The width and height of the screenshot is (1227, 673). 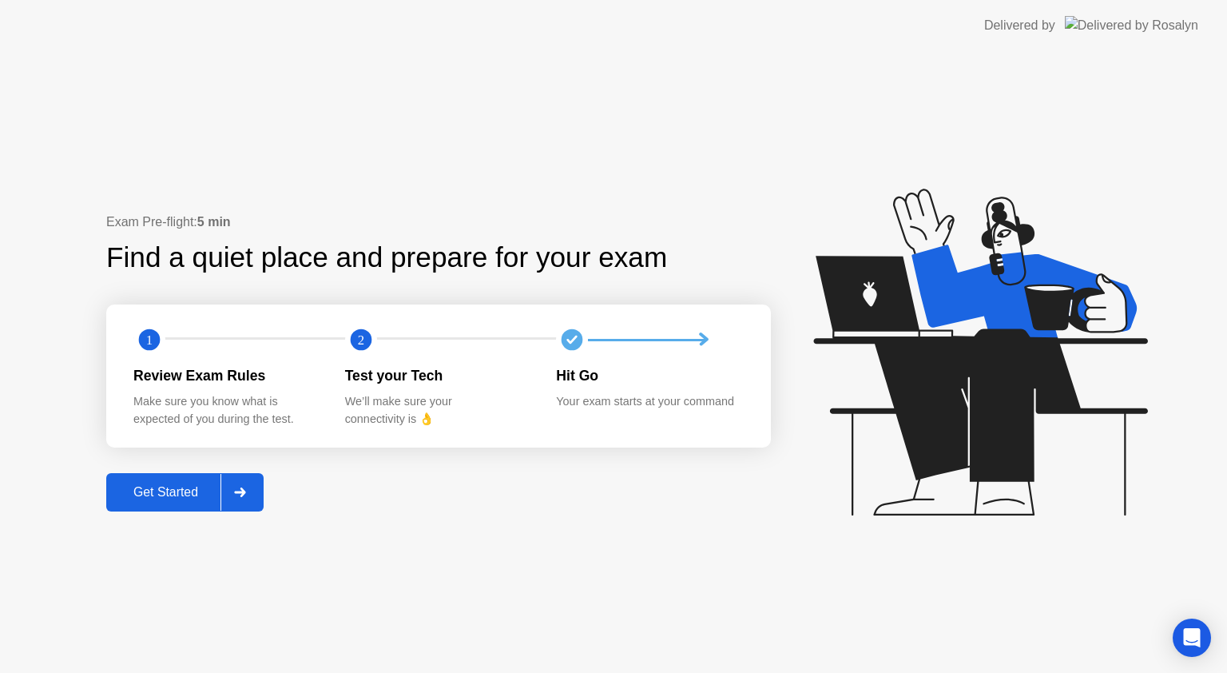 I want to click on div: Find a quiet place and prepare for your exam, so click(x=387, y=257).